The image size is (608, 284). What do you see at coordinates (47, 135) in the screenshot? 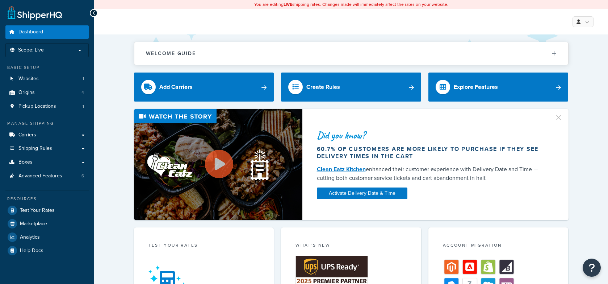
I see `a: Carriers` at bounding box center [47, 135].